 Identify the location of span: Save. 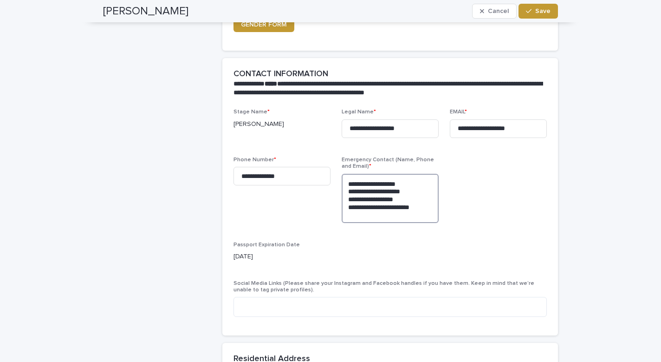
(543, 11).